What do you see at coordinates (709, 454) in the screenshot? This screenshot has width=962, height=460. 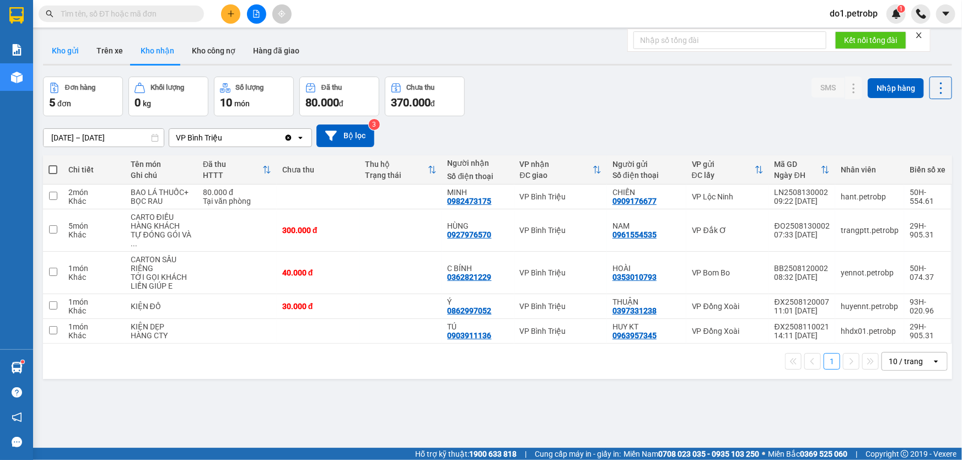 I see `strong: 0708 023 035 - 0935 103 250` at bounding box center [709, 454].